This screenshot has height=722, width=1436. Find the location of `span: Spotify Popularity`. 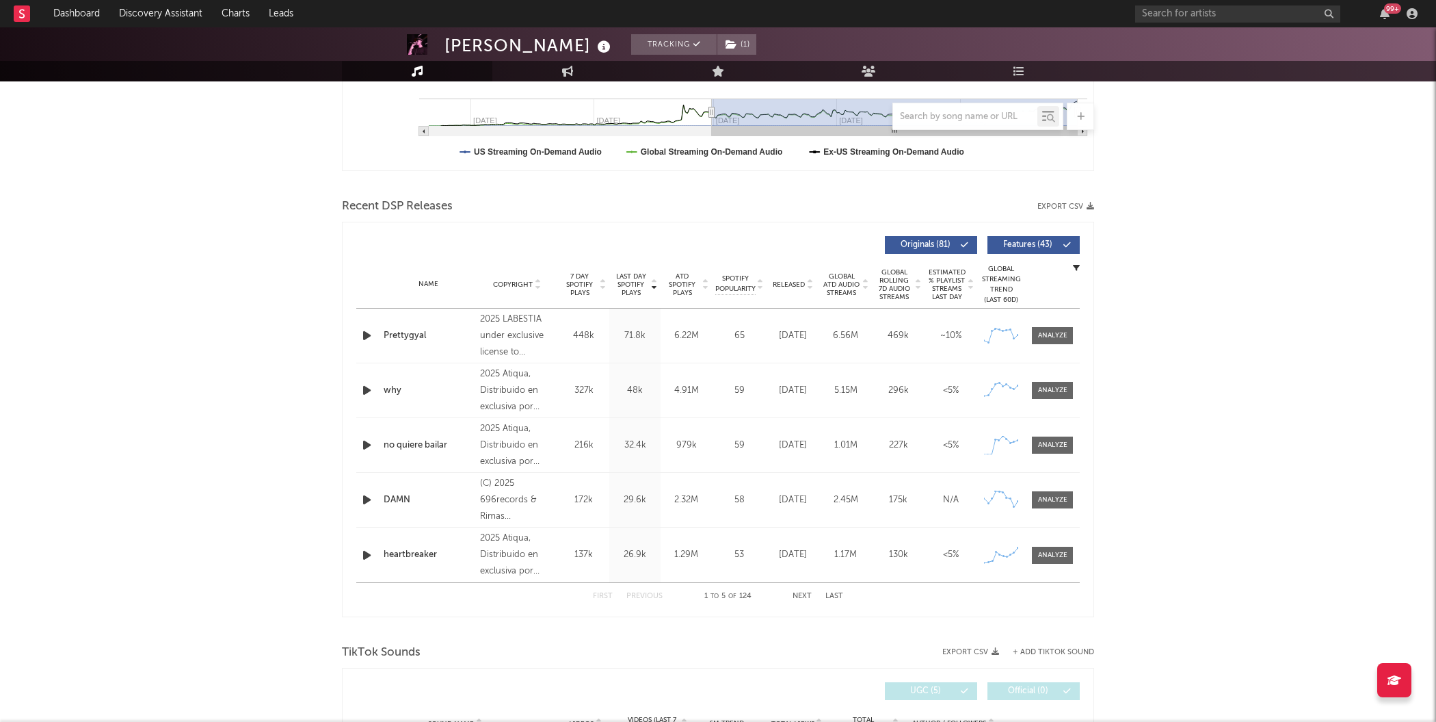

span: Spotify Popularity is located at coordinates (735, 284).